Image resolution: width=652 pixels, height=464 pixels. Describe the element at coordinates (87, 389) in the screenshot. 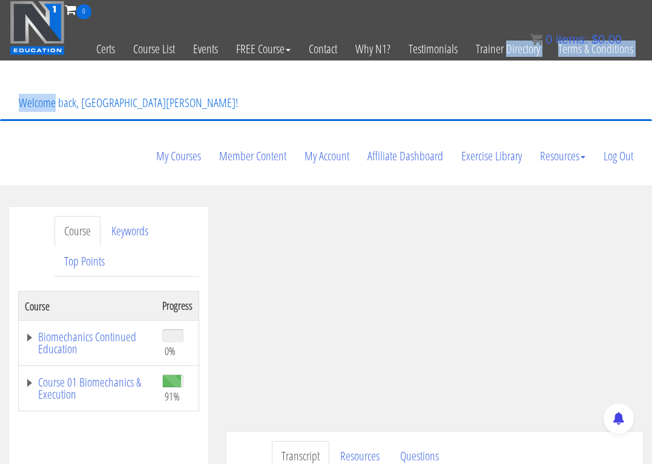

I see `a: Course 01 Biomechanics & Execution` at that location.